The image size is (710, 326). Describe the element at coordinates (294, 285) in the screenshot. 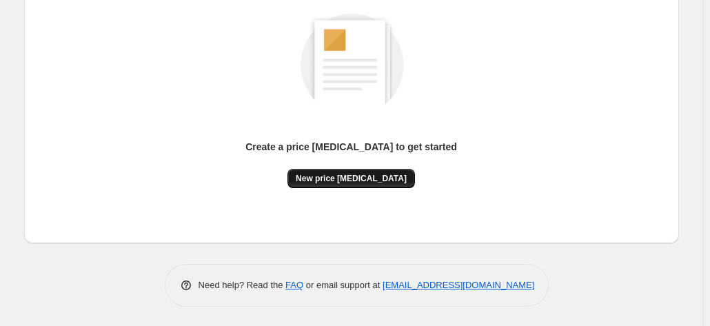

I see `a: FAQ` at that location.